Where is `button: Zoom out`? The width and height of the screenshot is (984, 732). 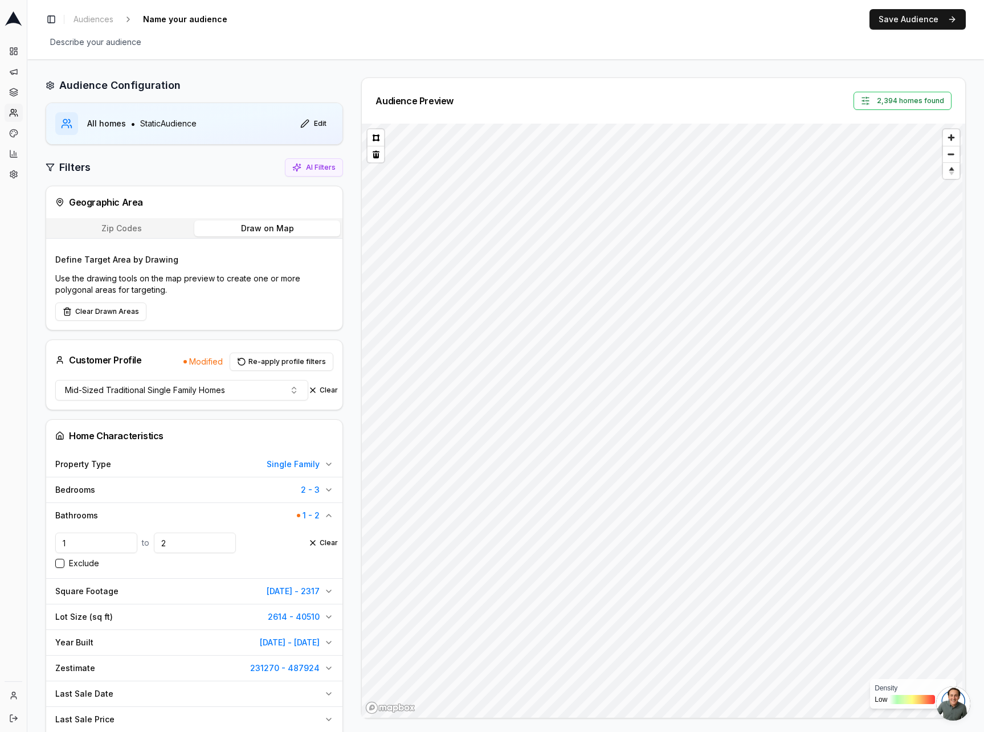
button: Zoom out is located at coordinates (951, 154).